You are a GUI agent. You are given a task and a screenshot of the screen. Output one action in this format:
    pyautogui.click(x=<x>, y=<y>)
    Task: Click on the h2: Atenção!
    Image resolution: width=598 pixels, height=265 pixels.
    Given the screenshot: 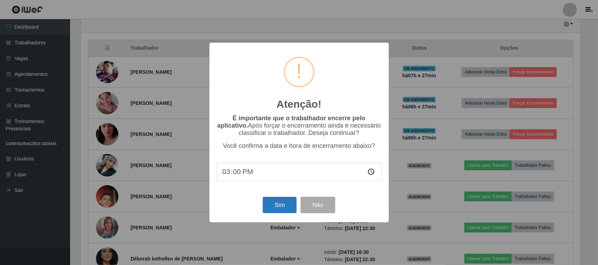 What is the action you would take?
    pyautogui.click(x=299, y=104)
    